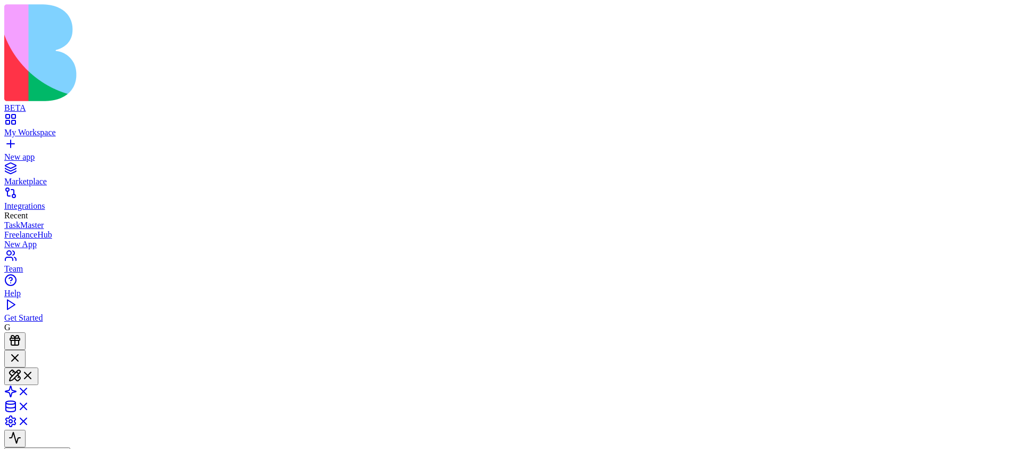 Image resolution: width=1022 pixels, height=449 pixels. Describe the element at coordinates (511, 288) in the screenshot. I see `a: Help` at that location.